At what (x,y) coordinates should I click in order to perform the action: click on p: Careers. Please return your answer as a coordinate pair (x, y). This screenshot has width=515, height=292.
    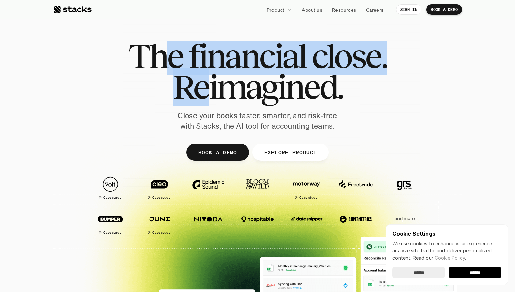
    Looking at the image, I should click on (375, 10).